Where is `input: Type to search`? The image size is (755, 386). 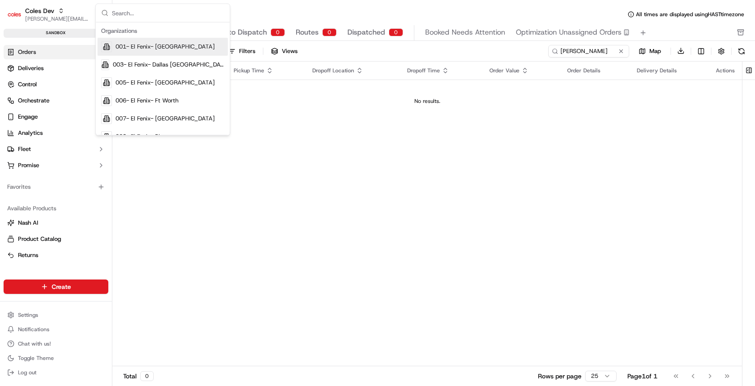 input: Type to search is located at coordinates (588, 51).